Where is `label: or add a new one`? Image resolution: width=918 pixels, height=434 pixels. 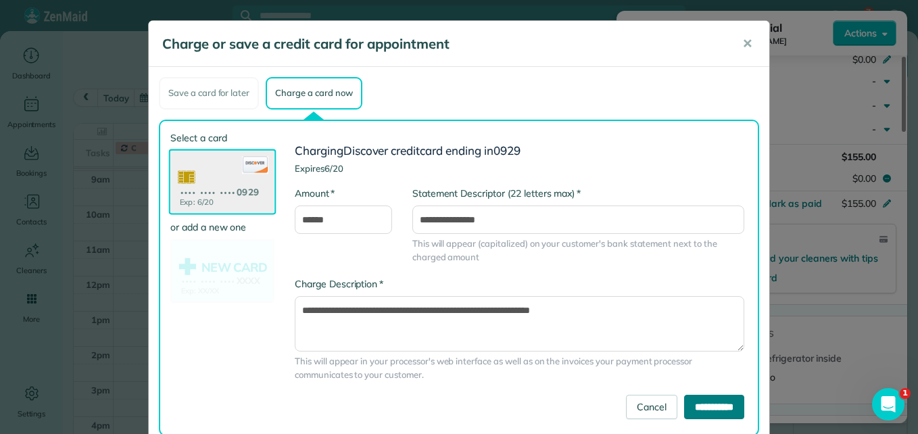
label: or add a new one is located at coordinates (222, 227).